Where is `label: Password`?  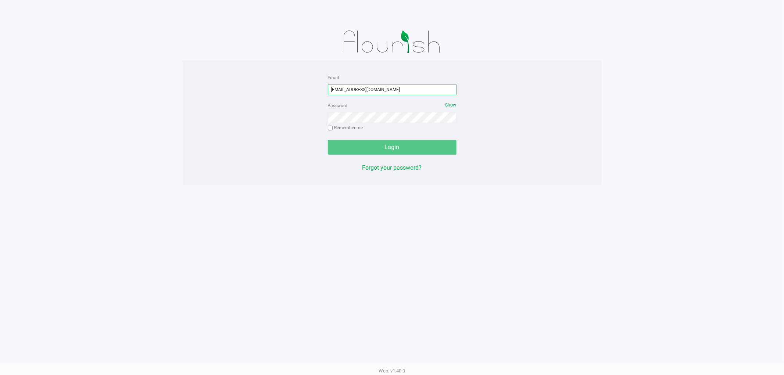
label: Password is located at coordinates (338, 106).